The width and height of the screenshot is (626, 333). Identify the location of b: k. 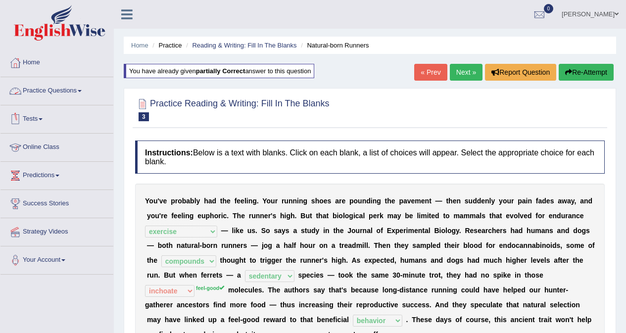
(238, 231).